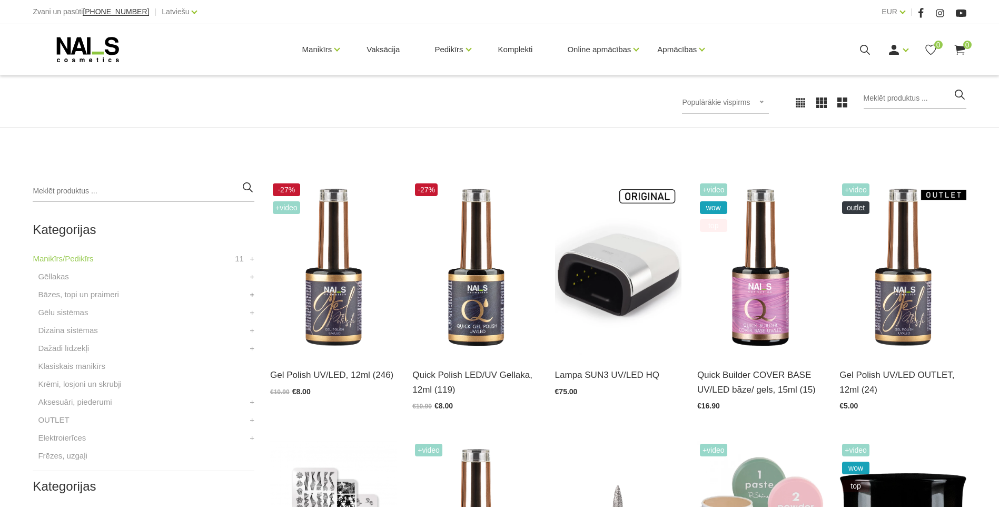 Image resolution: width=999 pixels, height=507 pixels. I want to click on span: €5.00, so click(848, 406).